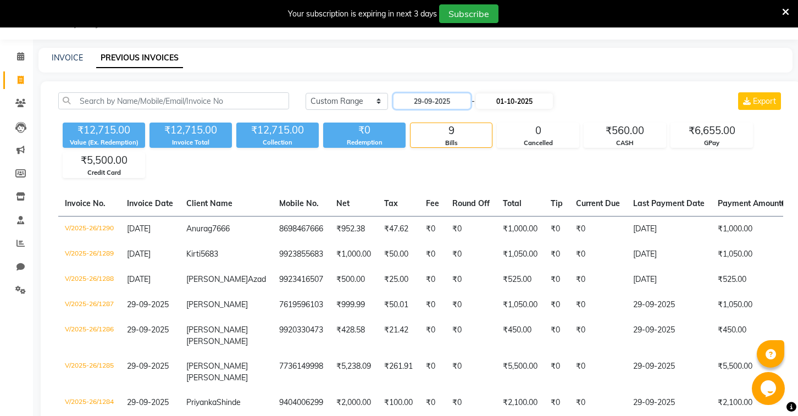 Image resolution: width=798 pixels, height=416 pixels. Describe the element at coordinates (625, 131) in the screenshot. I see `div: ₹560.00` at that location.